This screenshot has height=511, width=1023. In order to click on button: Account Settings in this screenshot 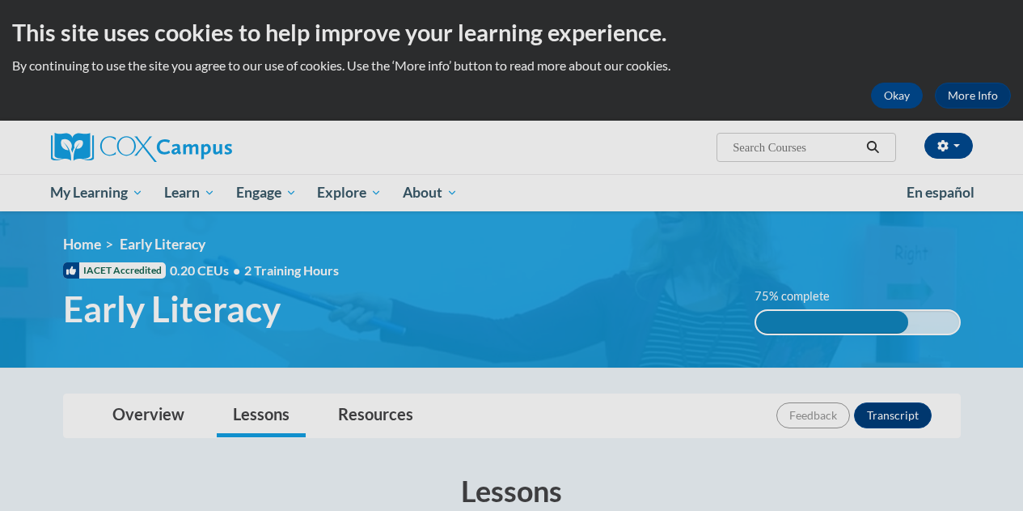, I will do `click(949, 146)`.